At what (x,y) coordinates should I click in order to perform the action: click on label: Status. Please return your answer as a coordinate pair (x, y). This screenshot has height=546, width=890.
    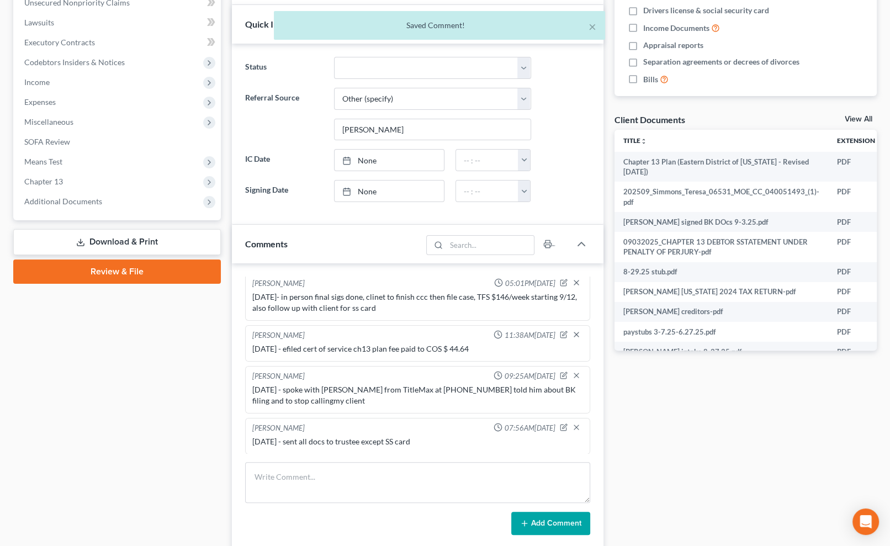
    Looking at the image, I should click on (284, 68).